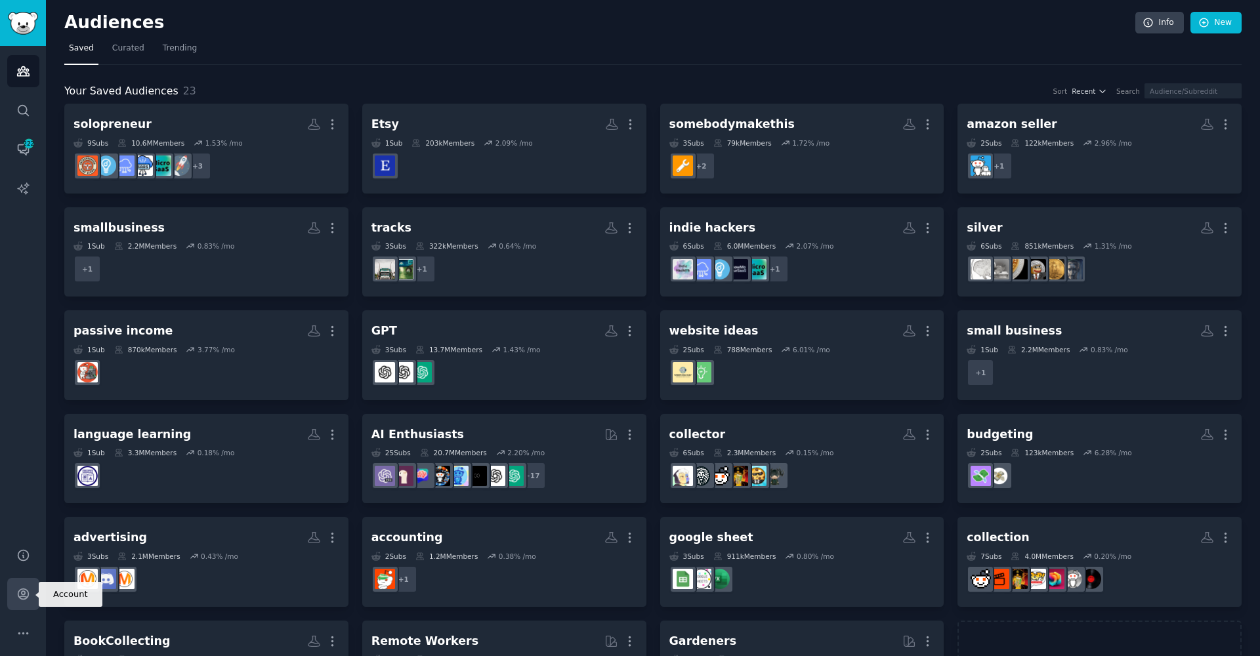 The height and width of the screenshot is (656, 1260). What do you see at coordinates (682, 476) in the screenshot?
I see `img: the_collector_lewds` at bounding box center [682, 476].